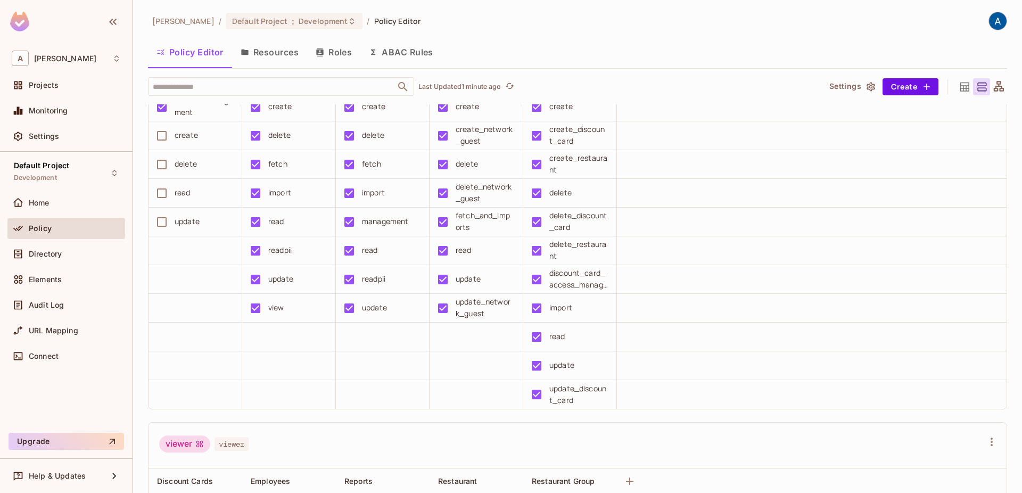 The height and width of the screenshot is (493, 1022). Describe the element at coordinates (563, 481) in the screenshot. I see `span: Restaurant Group` at that location.